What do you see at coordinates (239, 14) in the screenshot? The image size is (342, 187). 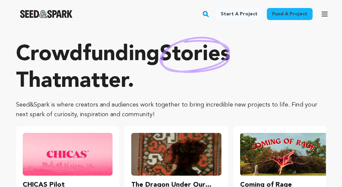 I see `a: Start a project` at bounding box center [239, 14].